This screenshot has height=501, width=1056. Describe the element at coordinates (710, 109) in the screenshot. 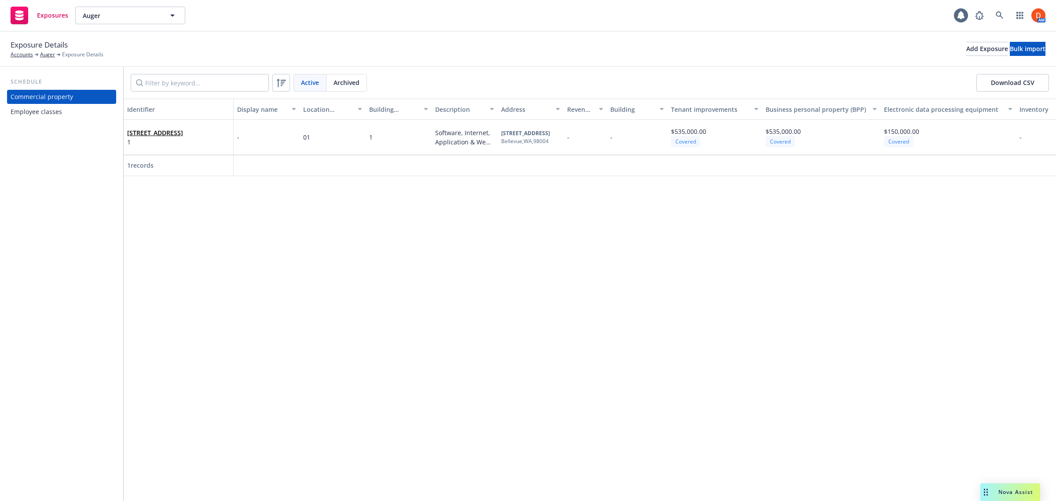

I see `div: Tenant improvements` at that location.